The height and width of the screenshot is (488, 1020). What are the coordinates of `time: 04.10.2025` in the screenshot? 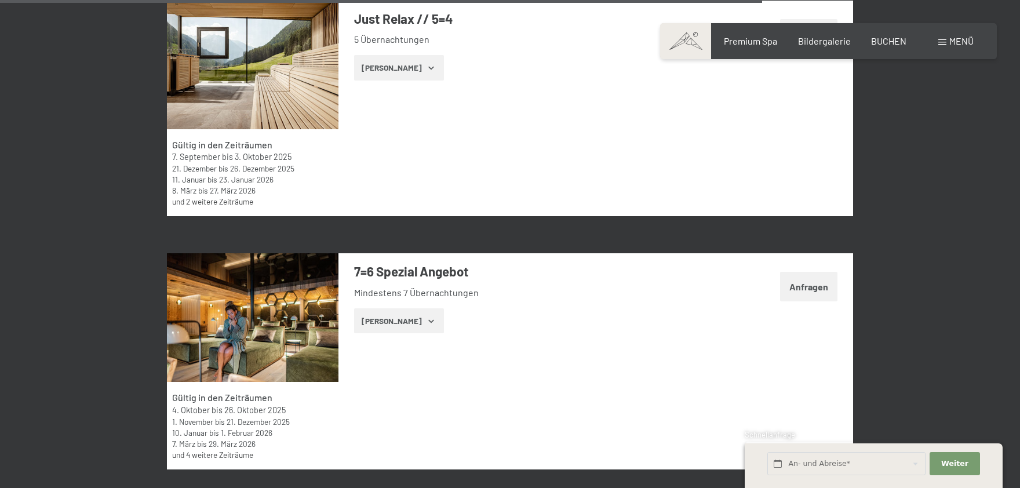 It's located at (191, 410).